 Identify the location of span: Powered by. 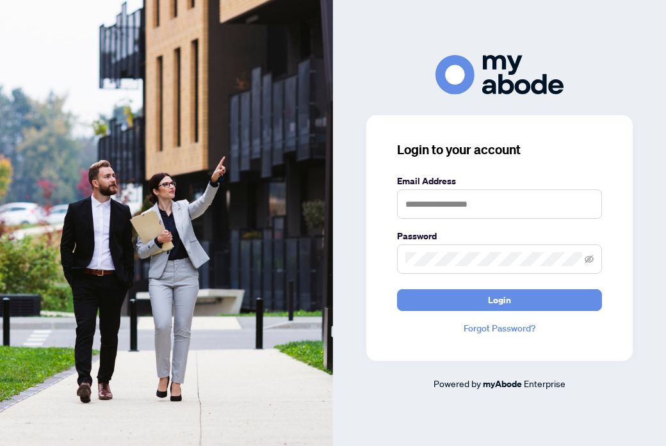
(457, 383).